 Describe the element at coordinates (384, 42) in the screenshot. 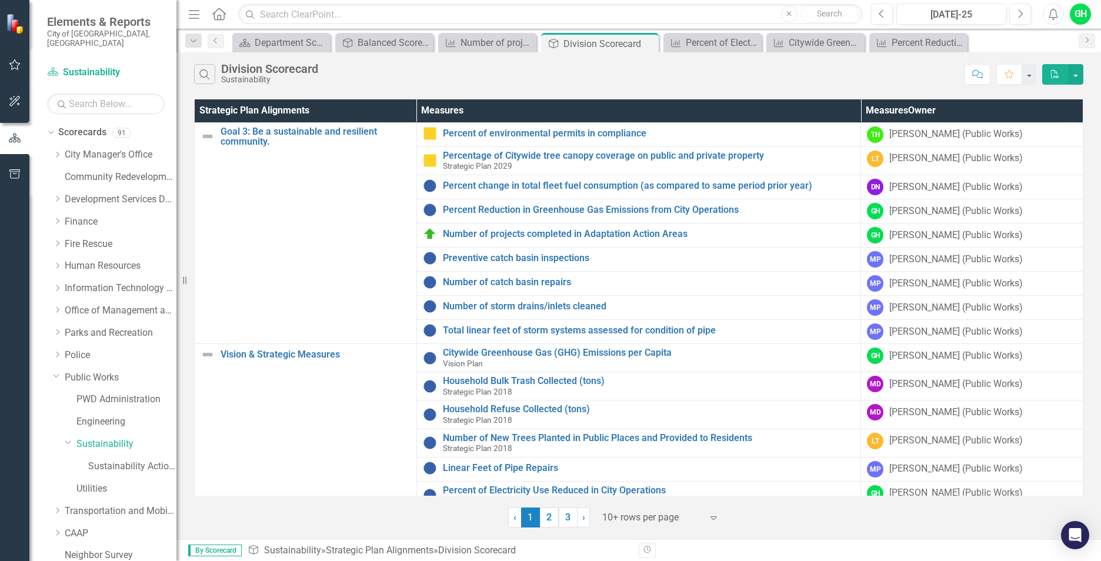

I see `a: Balanced Scorecard` at that location.